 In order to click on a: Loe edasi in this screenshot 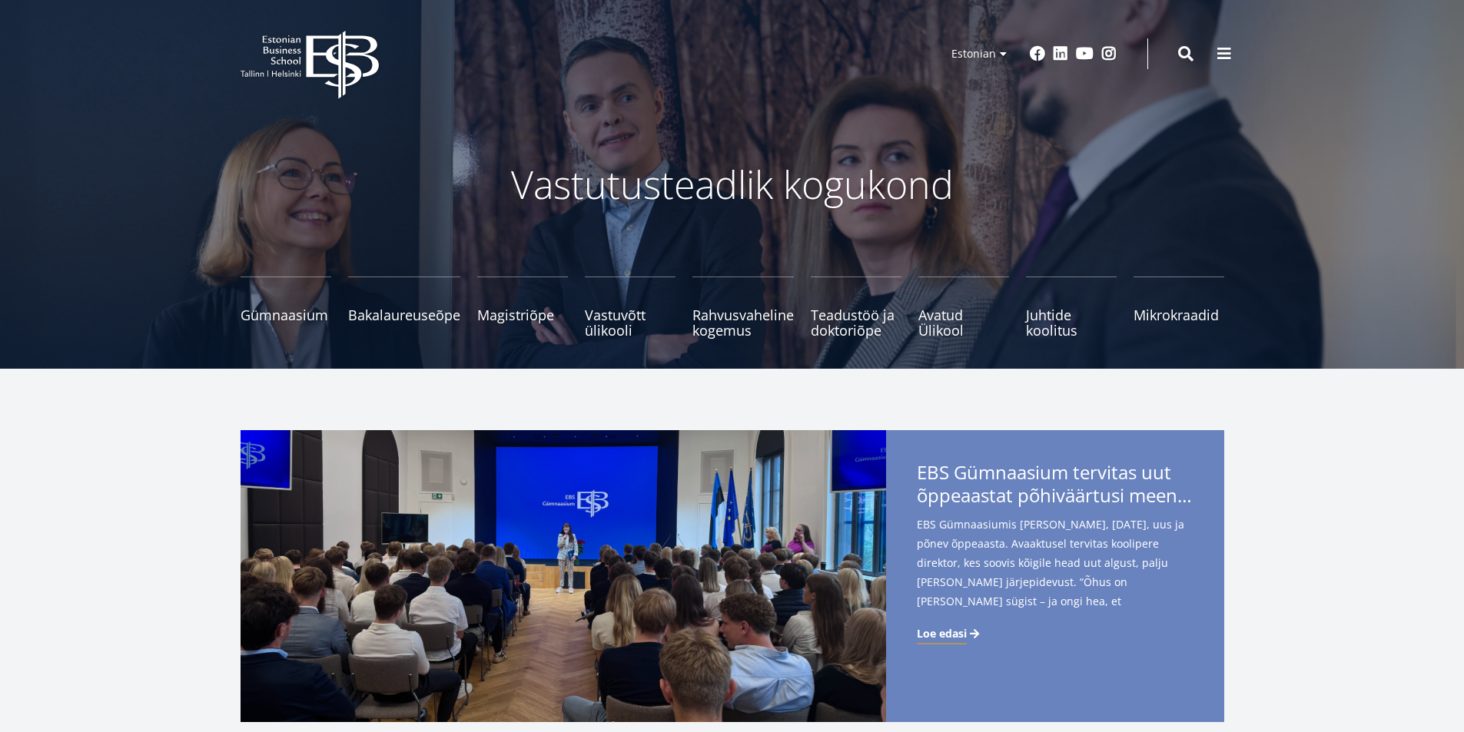, I will do `click(949, 634)`.